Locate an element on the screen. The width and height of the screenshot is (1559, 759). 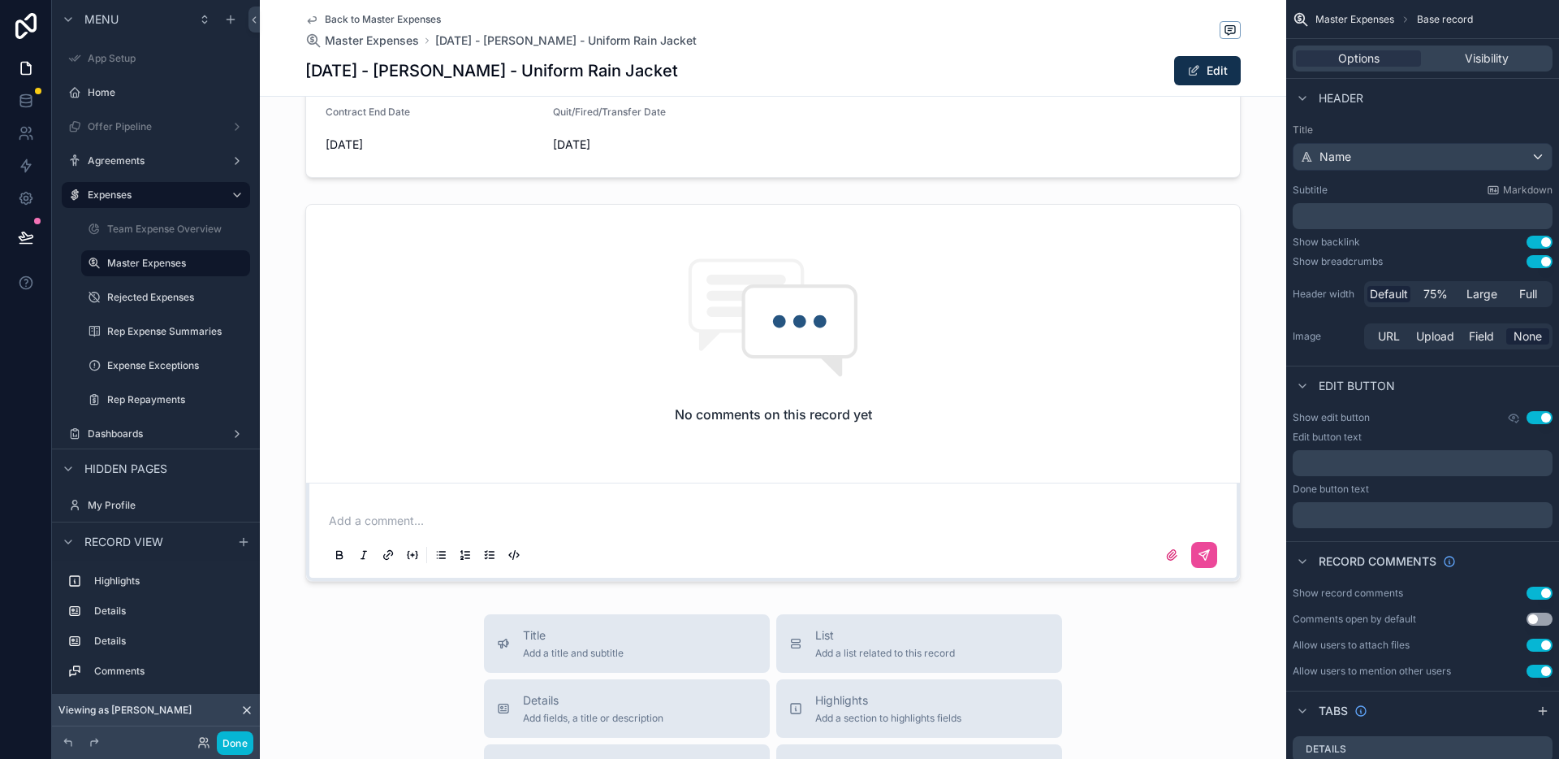
a: App Setup is located at coordinates (156, 58).